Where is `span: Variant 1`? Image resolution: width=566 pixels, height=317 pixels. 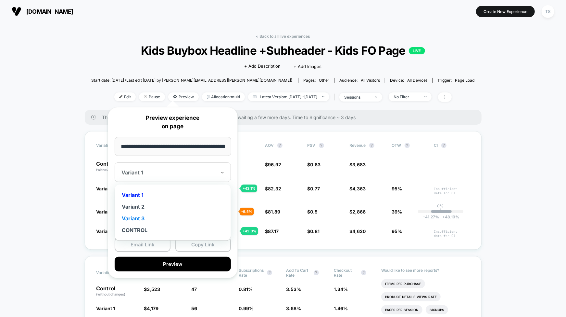
span: Variant 1 is located at coordinates (106, 188).